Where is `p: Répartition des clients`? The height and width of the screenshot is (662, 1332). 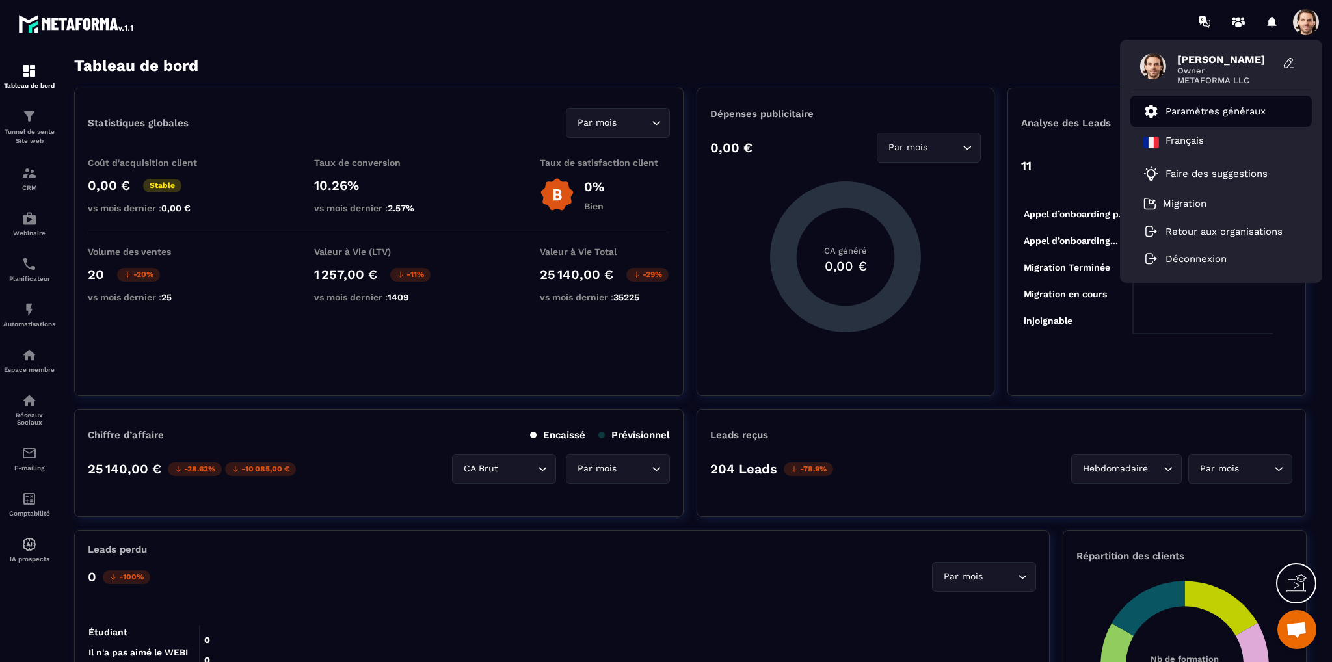
p: Répartition des clients is located at coordinates (1185, 556).